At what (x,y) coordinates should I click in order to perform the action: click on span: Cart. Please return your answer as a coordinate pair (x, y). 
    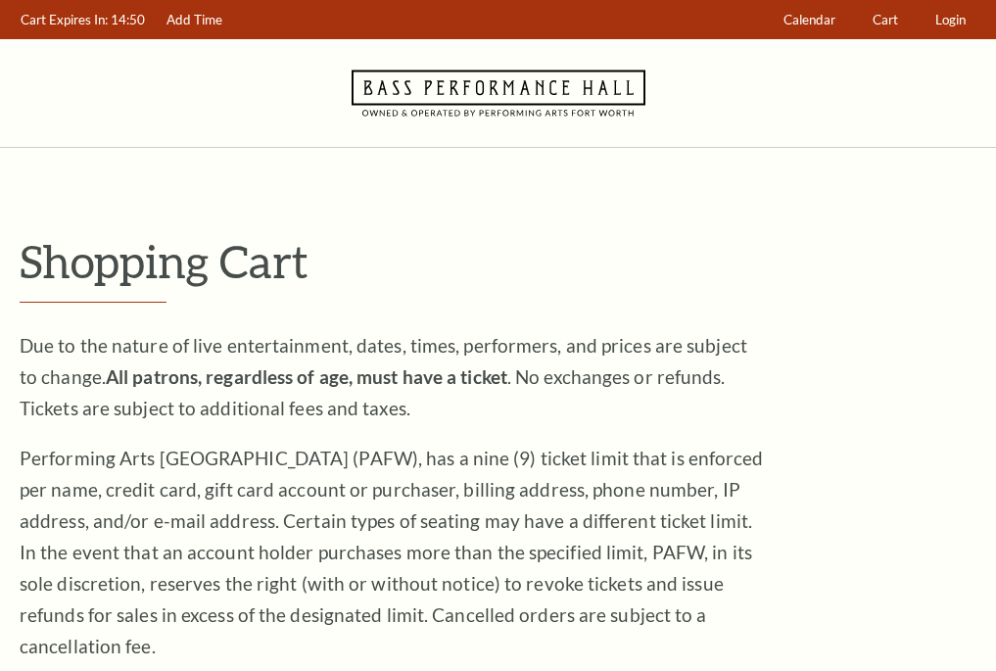
    Looking at the image, I should click on (886, 20).